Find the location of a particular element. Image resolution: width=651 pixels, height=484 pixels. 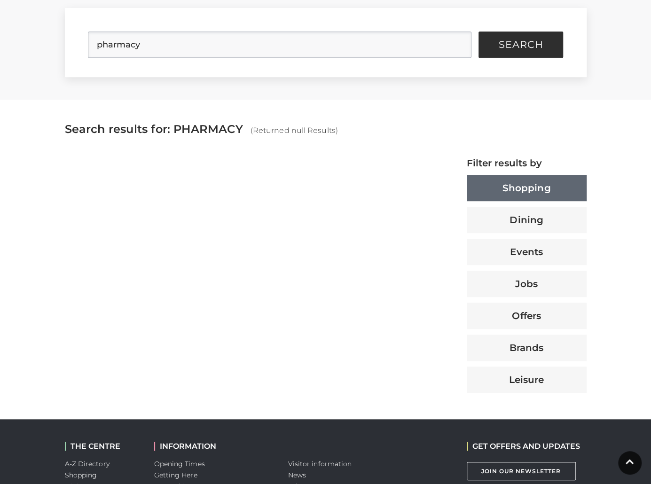

h4: Filter results by is located at coordinates (527, 163).